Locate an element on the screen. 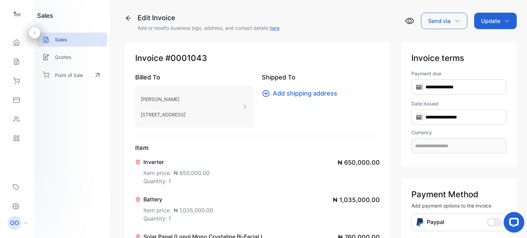 The height and width of the screenshot is (238, 527). label: Currency is located at coordinates (458, 132).